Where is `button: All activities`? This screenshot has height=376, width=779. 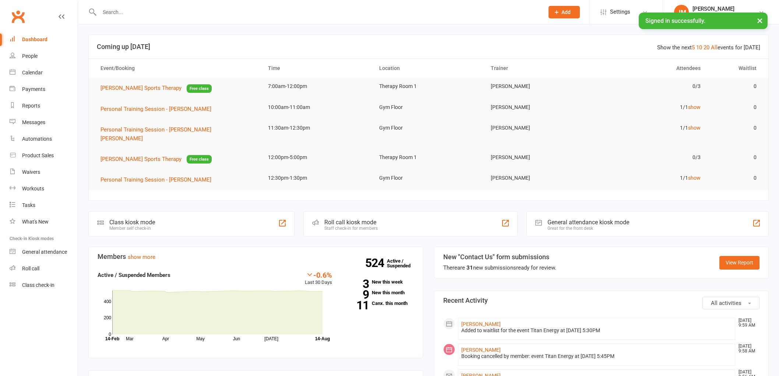
button: All activities is located at coordinates (731, 303).